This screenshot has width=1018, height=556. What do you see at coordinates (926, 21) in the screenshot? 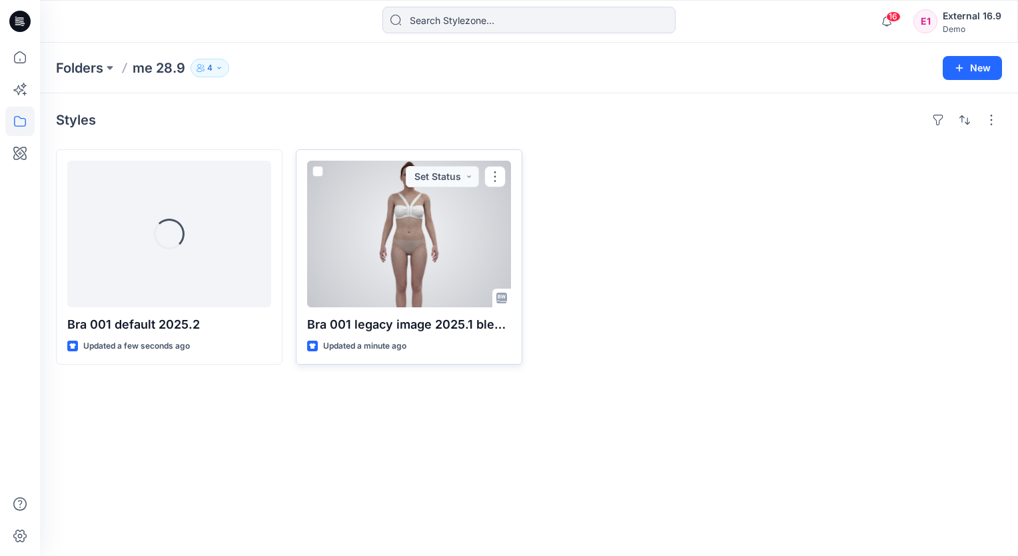
I see `div: E1` at bounding box center [926, 21].